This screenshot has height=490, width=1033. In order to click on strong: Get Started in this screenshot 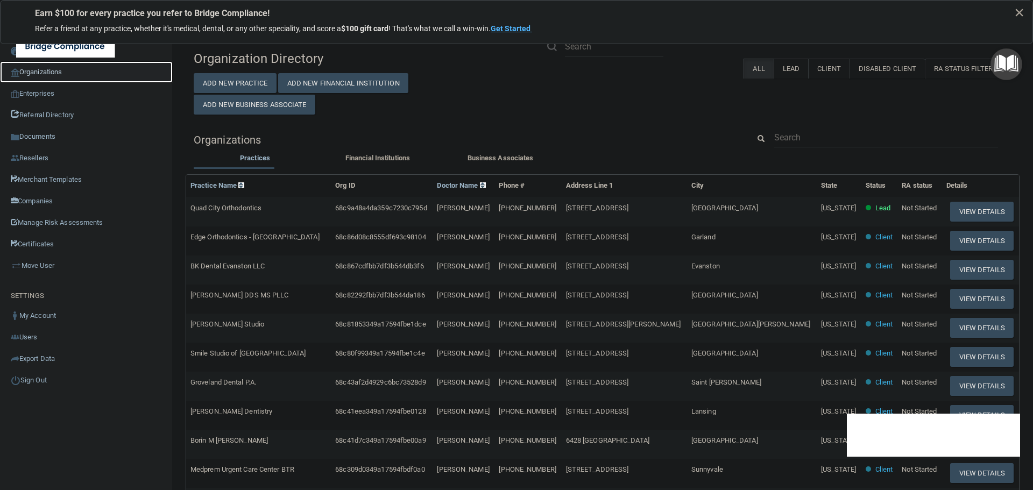, I will do `click(510, 29)`.